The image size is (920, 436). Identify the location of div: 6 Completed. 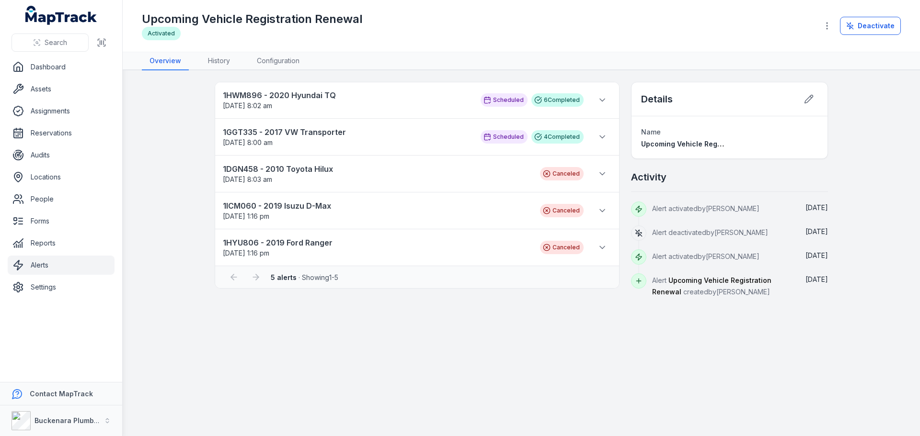
(557, 100).